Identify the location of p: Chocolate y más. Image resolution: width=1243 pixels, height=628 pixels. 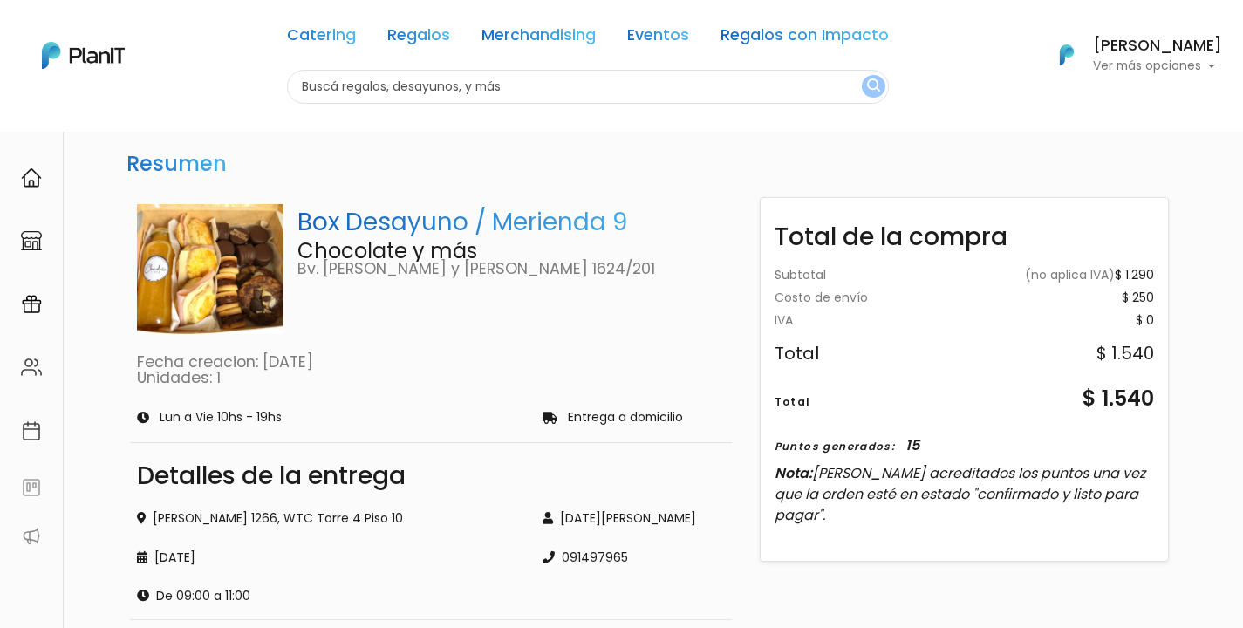
(510, 251).